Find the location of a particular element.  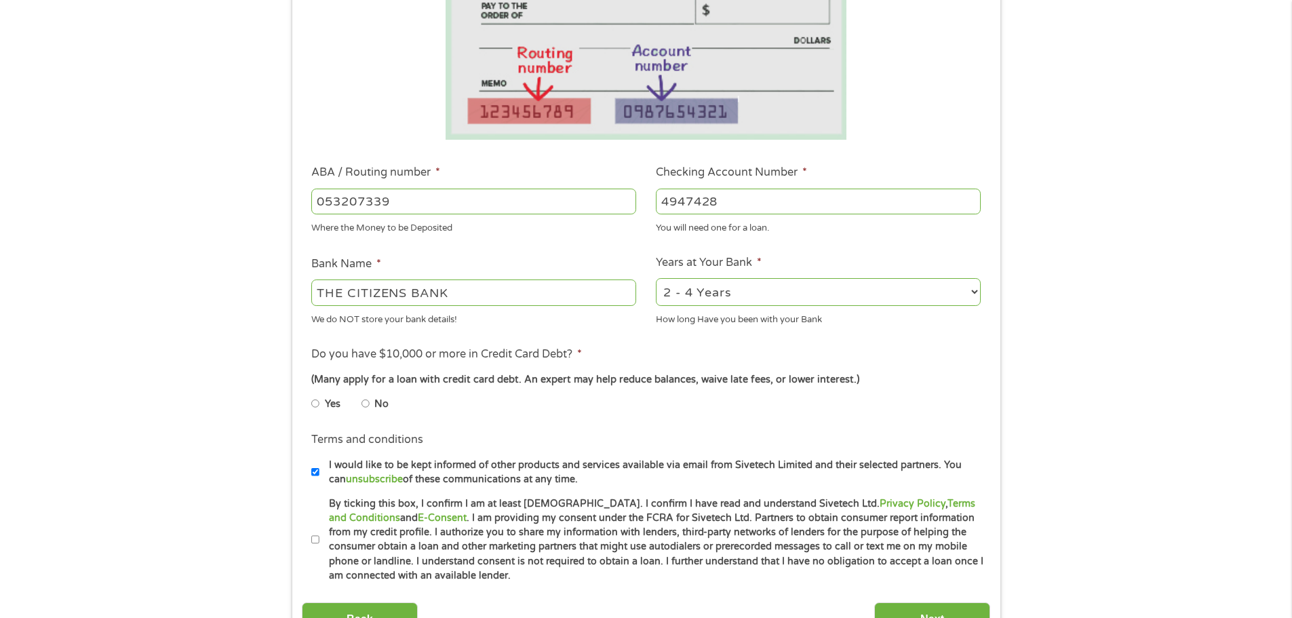

label: ABA / Routing number is located at coordinates (376, 172).